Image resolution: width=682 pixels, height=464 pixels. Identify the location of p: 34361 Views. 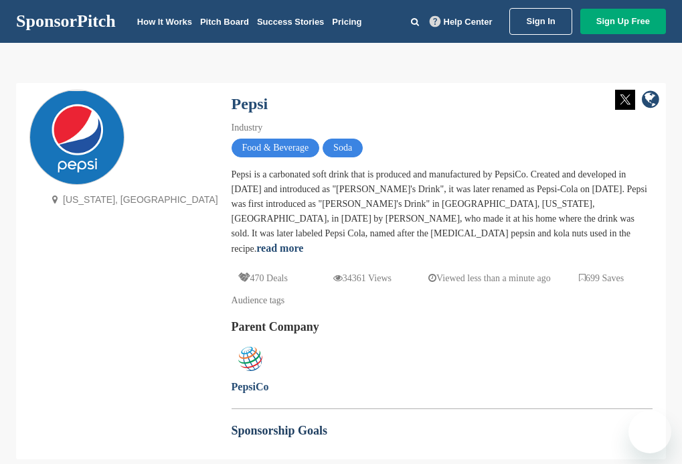
(362, 278).